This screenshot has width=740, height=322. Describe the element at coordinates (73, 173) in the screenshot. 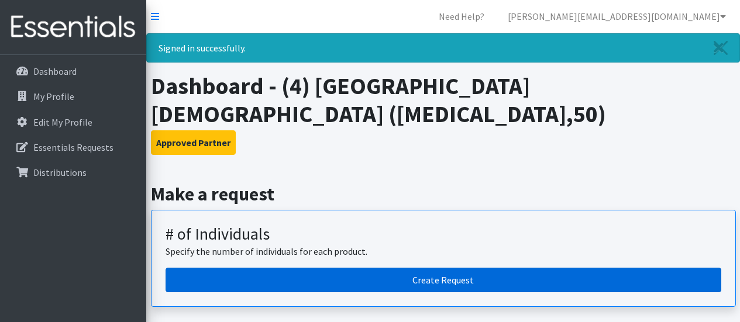

I see `a: Distributions` at that location.